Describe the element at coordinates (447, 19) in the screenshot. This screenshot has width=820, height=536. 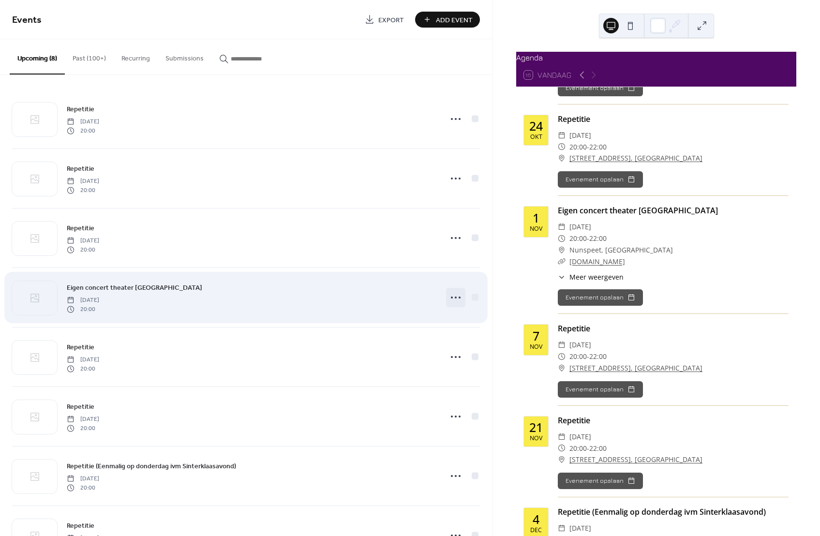
I see `a: Add Event` at that location.